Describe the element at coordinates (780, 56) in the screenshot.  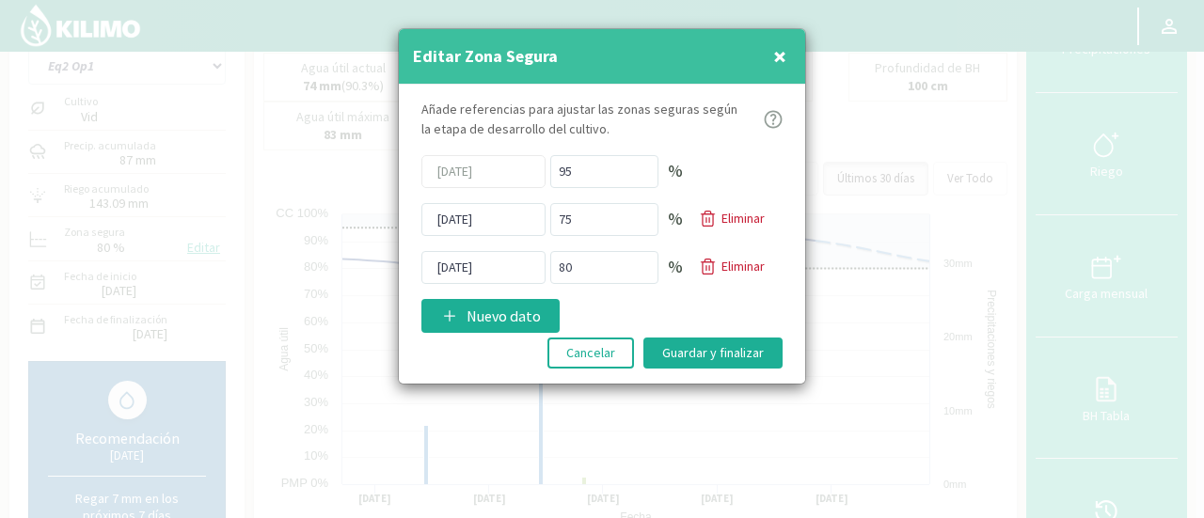
I see `button: Close` at that location.